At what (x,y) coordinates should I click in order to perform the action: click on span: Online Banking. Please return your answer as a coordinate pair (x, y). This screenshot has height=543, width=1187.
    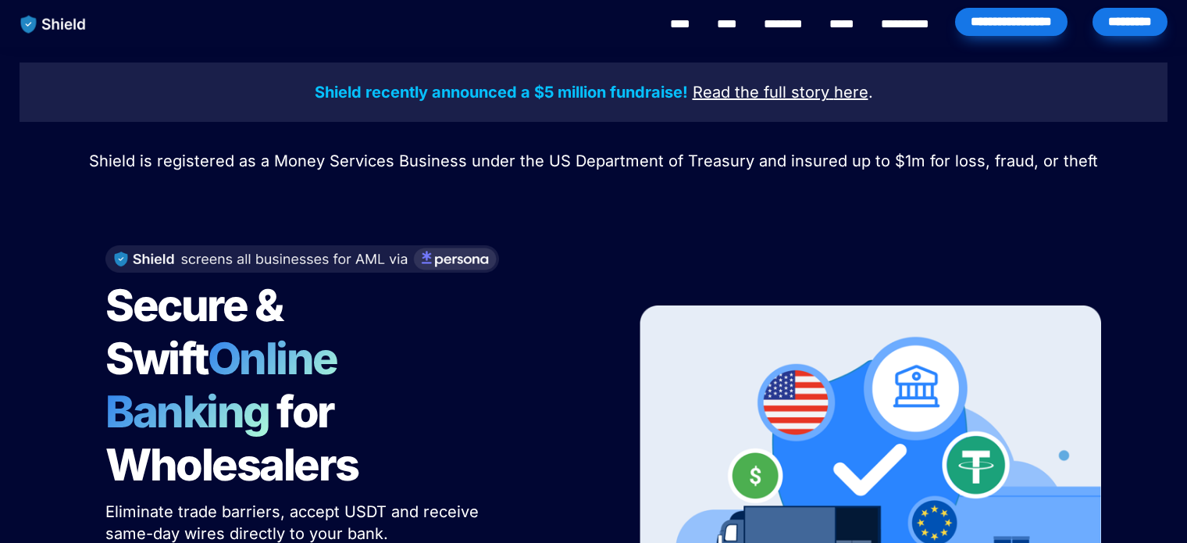
    Looking at the image, I should click on (229, 385).